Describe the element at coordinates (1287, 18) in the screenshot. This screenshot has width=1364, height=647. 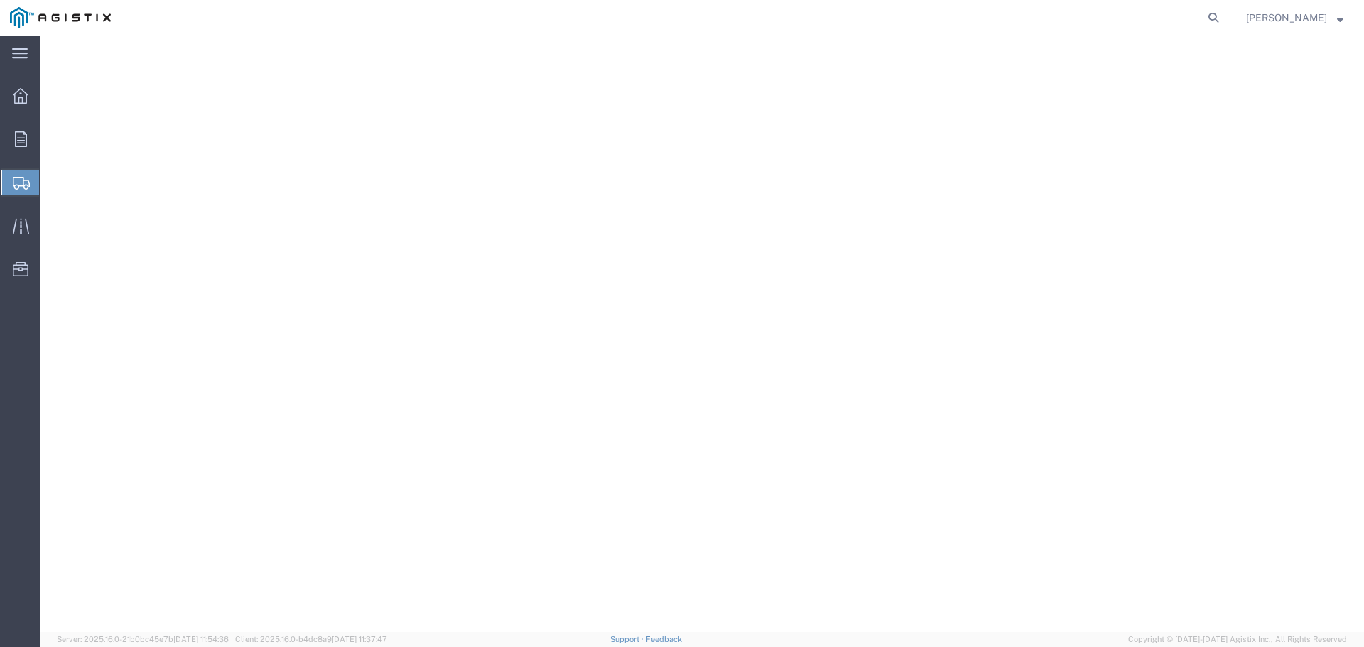
I see `span: Luke Chesniak` at that location.